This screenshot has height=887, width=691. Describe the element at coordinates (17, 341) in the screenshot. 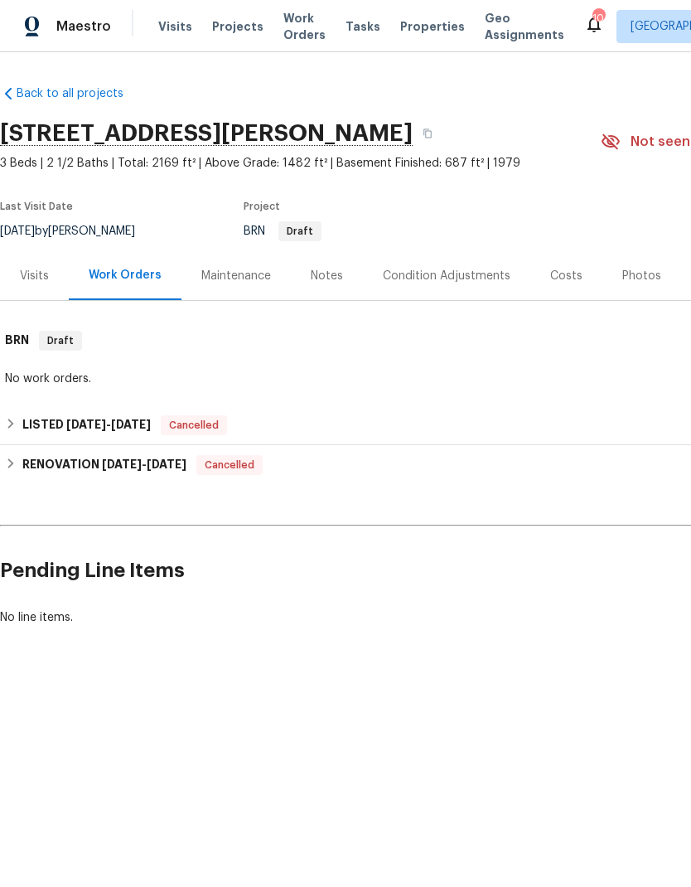

I see `h6: BRN` at that location.